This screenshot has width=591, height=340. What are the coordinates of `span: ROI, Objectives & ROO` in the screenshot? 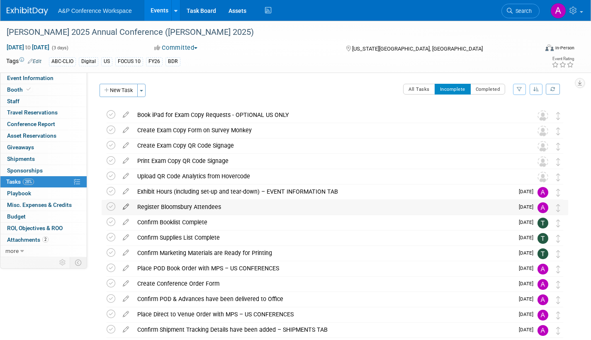 It's located at (35, 228).